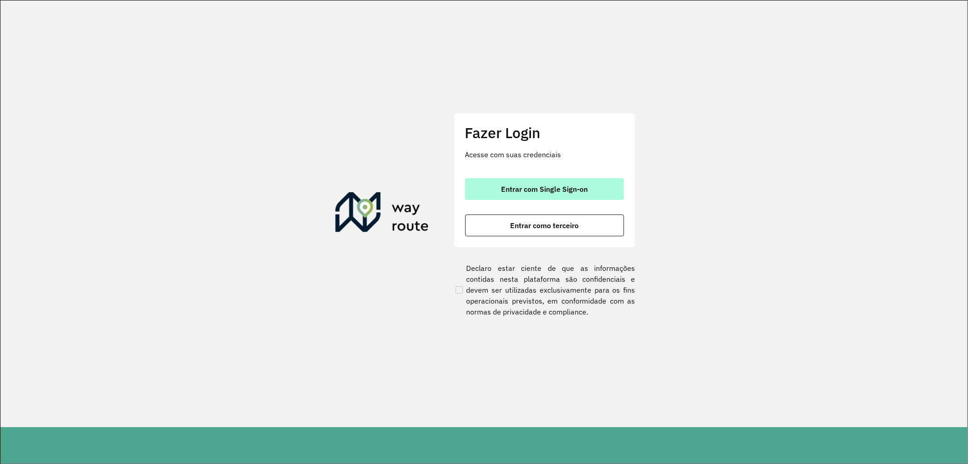 This screenshot has height=464, width=968. Describe the element at coordinates (545, 154) in the screenshot. I see `p: Acesse com suas credenciais` at that location.